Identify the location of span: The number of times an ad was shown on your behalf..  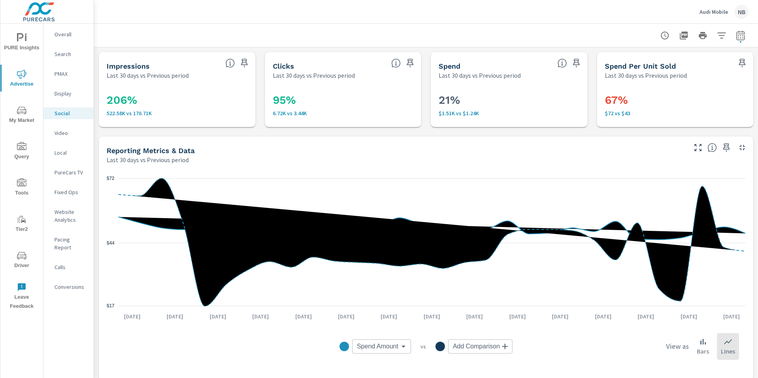
(230, 63).